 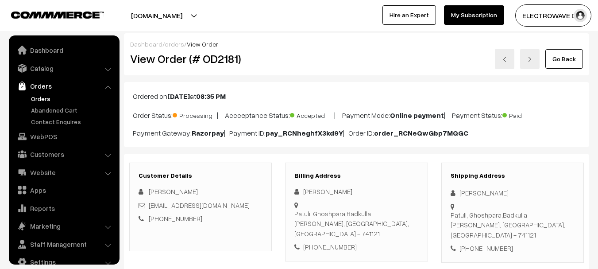 What do you see at coordinates (58, 15) in the screenshot?
I see `img: COMMMERCE` at bounding box center [58, 15].